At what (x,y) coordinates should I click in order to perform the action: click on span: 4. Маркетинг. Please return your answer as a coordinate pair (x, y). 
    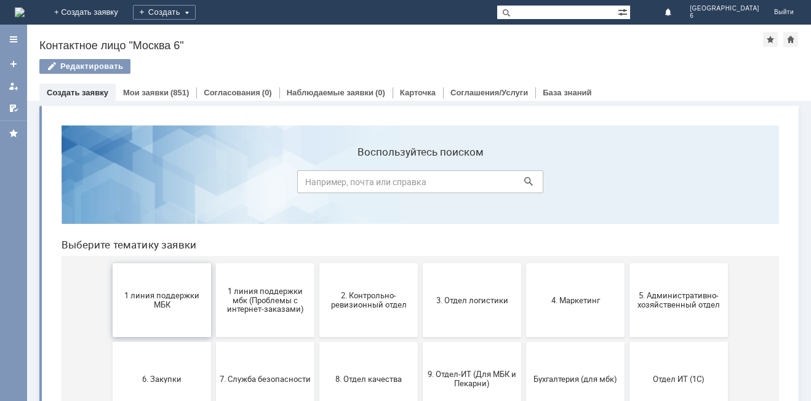
    Looking at the image, I should click on (523, 184).